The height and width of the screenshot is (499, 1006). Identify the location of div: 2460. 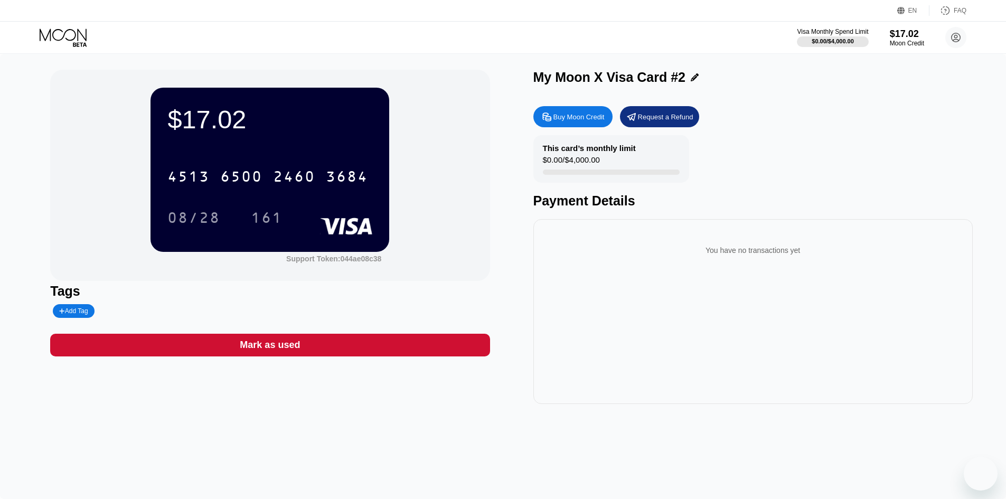
(294, 178).